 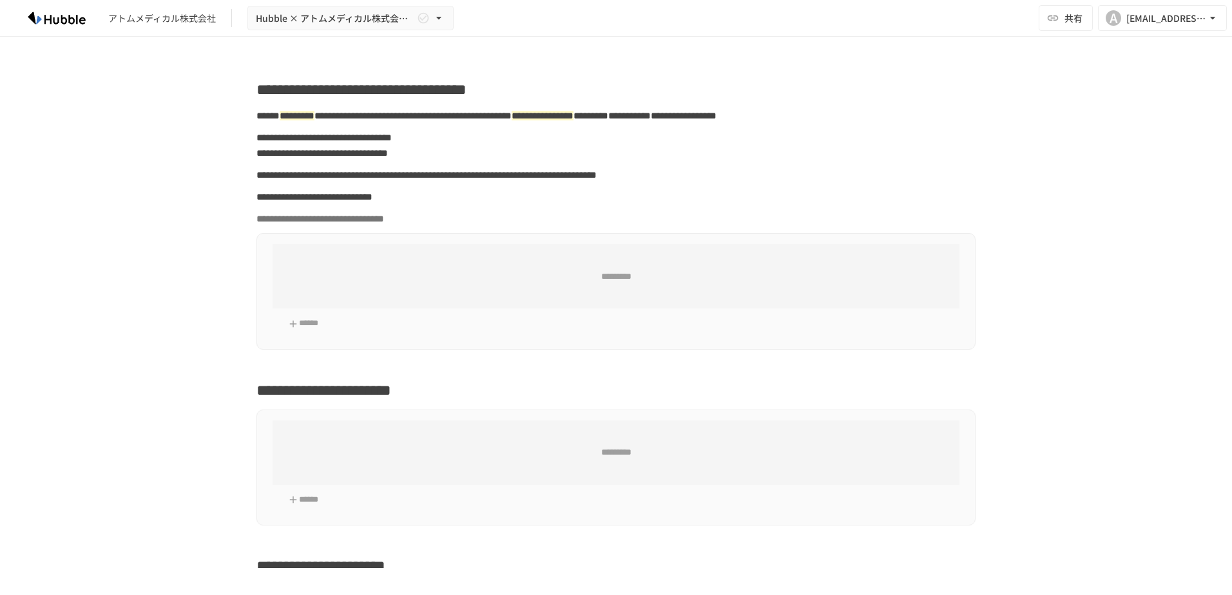 What do you see at coordinates (350, 18) in the screenshot?
I see `button: Hubble × アトムメディカル株式会社オンボーディングプロジェクト` at bounding box center [350, 18].